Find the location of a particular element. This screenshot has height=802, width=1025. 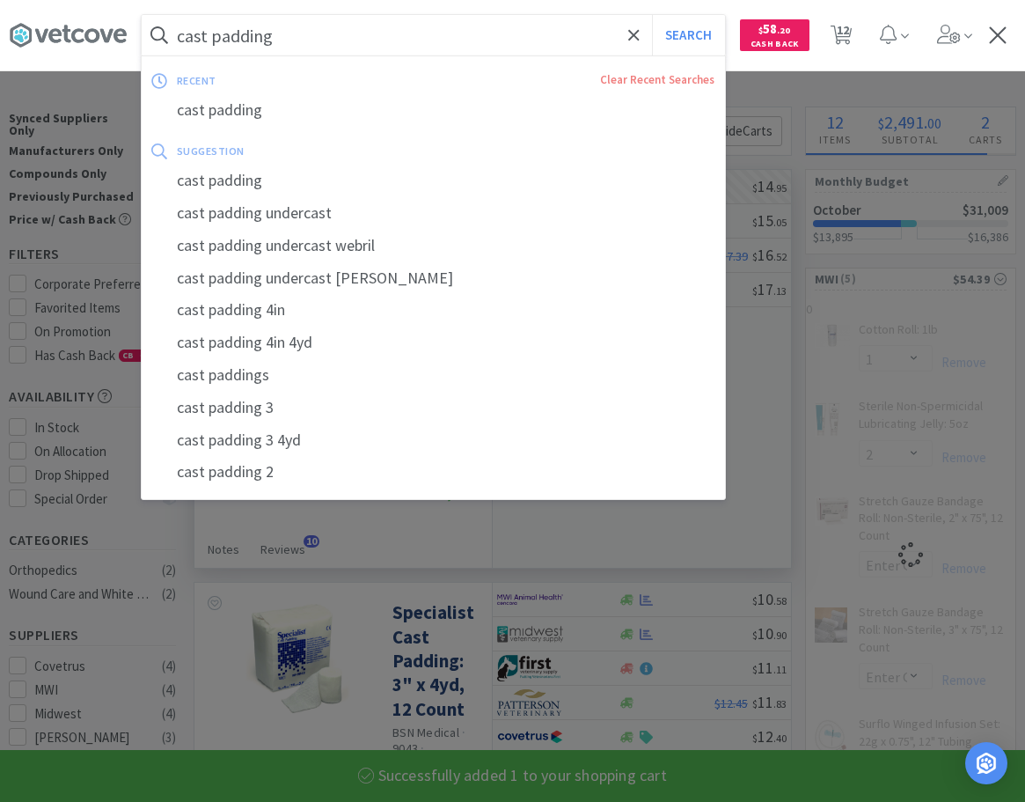

div: cast padding 3 is located at coordinates (433, 407).